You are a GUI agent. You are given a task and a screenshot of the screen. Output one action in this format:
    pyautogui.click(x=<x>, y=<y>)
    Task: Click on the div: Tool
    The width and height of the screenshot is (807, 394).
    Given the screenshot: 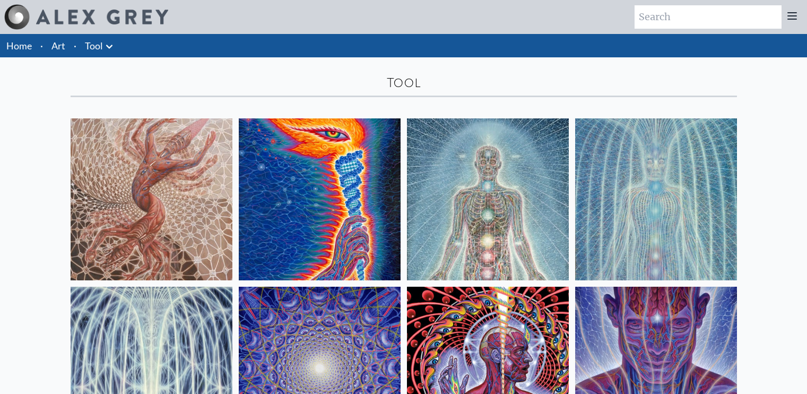 What is the action you would take?
    pyautogui.click(x=404, y=83)
    